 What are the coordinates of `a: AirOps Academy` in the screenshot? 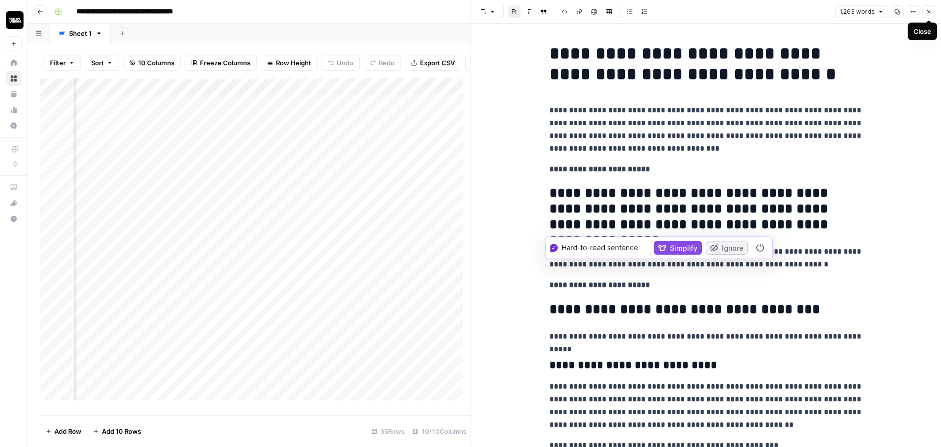 It's located at (14, 187).